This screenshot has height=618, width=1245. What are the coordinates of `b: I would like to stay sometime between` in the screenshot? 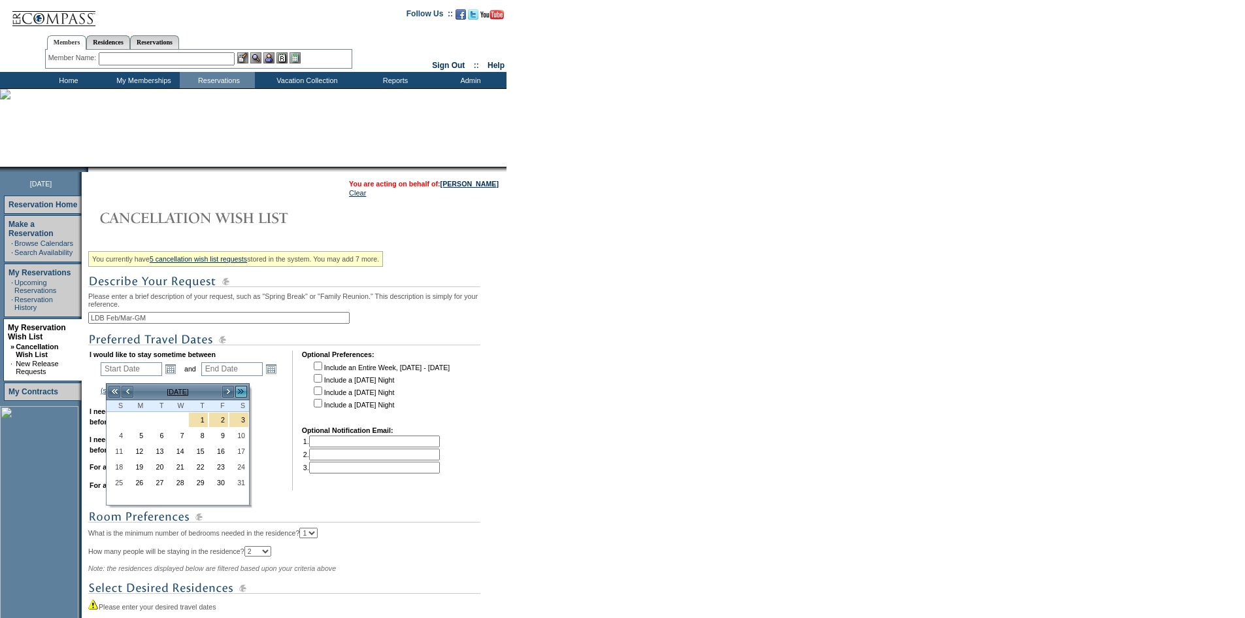 It's located at (152, 354).